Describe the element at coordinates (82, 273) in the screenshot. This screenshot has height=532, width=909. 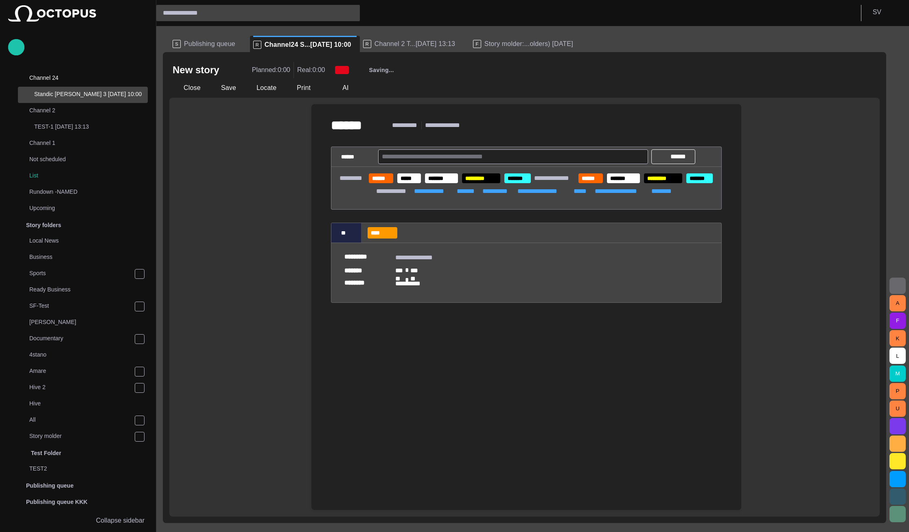
I see `p: Sports` at that location.